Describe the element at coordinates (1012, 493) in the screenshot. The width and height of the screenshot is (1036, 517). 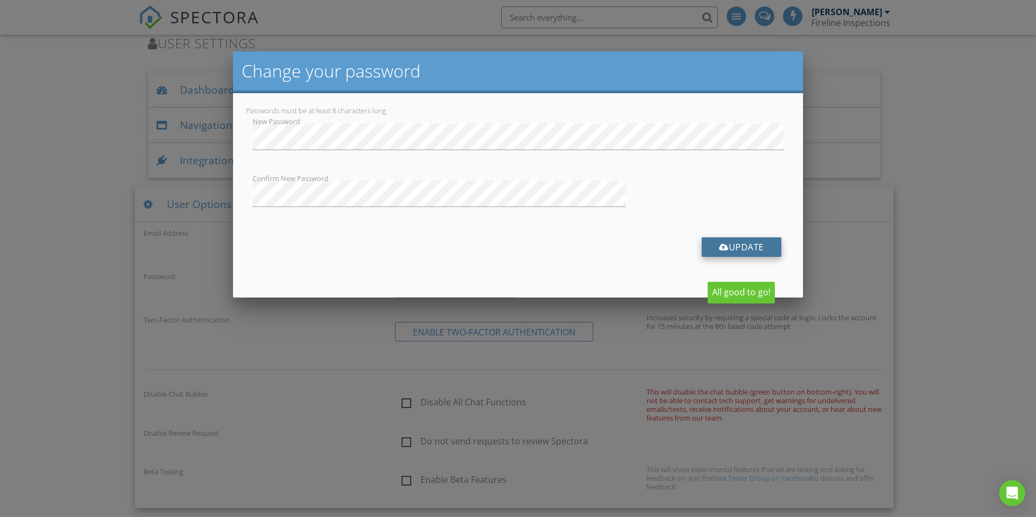
I see `div: Open Intercom Messenger` at that location.